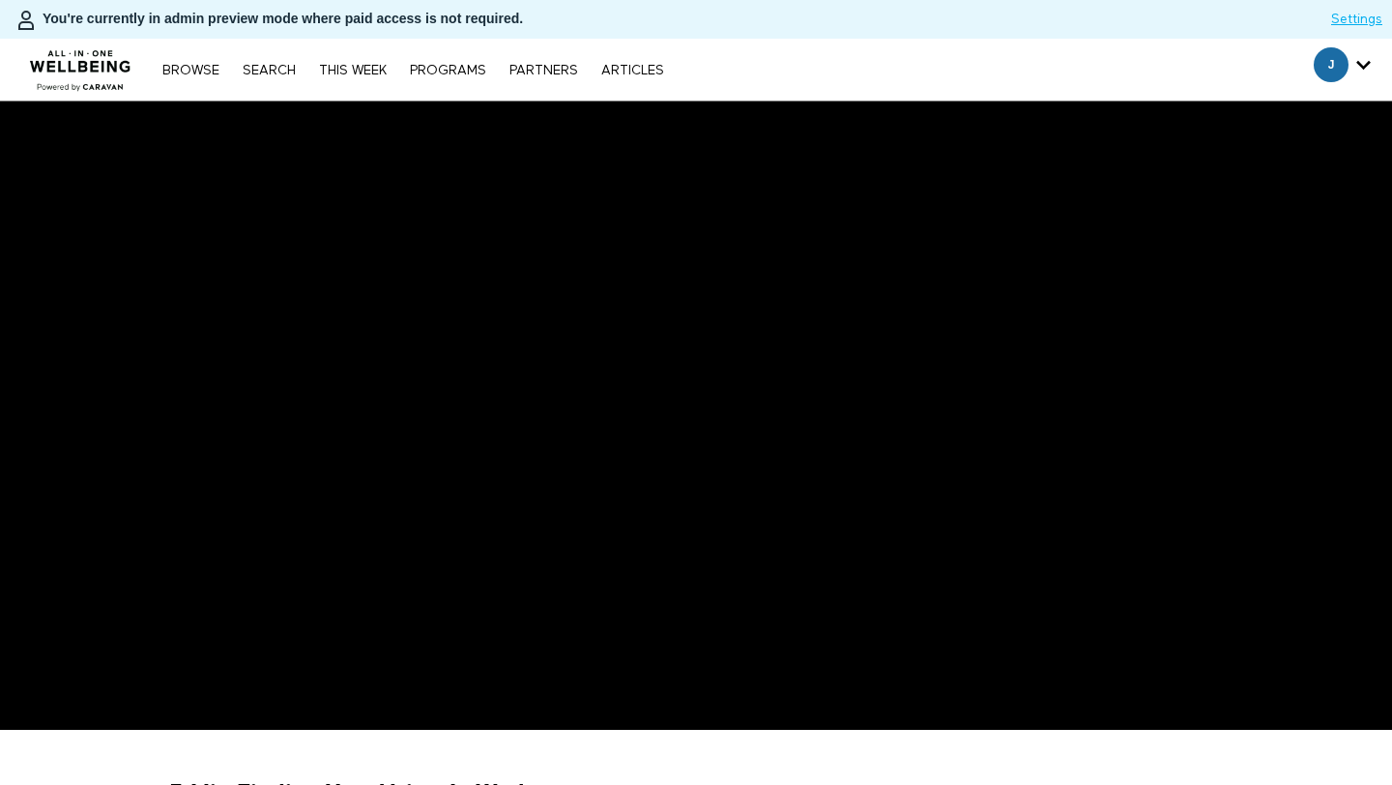 Image resolution: width=1392 pixels, height=785 pixels. I want to click on a: Settings, so click(1356, 19).